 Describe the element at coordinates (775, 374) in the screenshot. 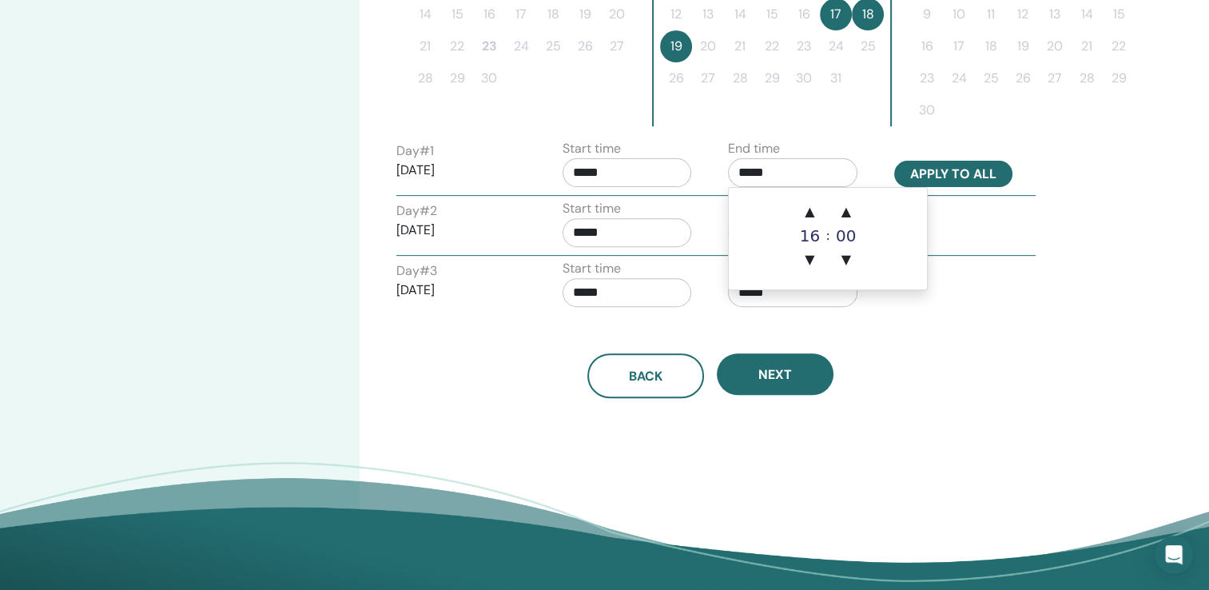

I see `span: Next` at that location.